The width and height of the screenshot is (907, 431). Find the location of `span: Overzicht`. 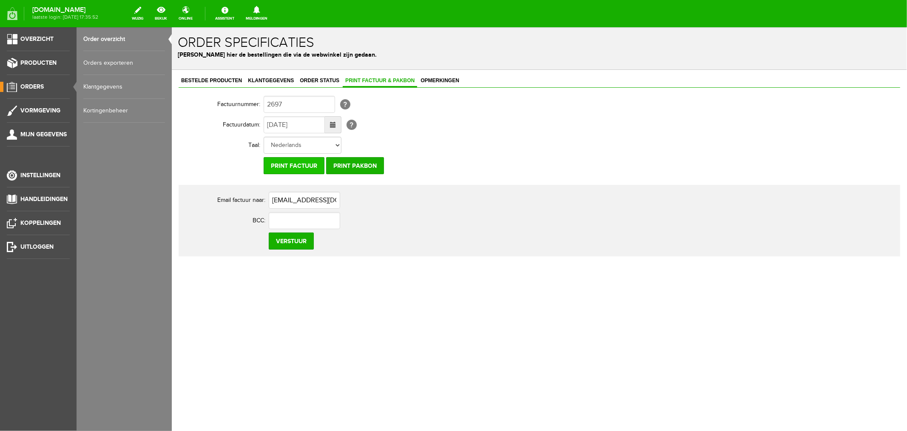

span: Overzicht is located at coordinates (37, 39).